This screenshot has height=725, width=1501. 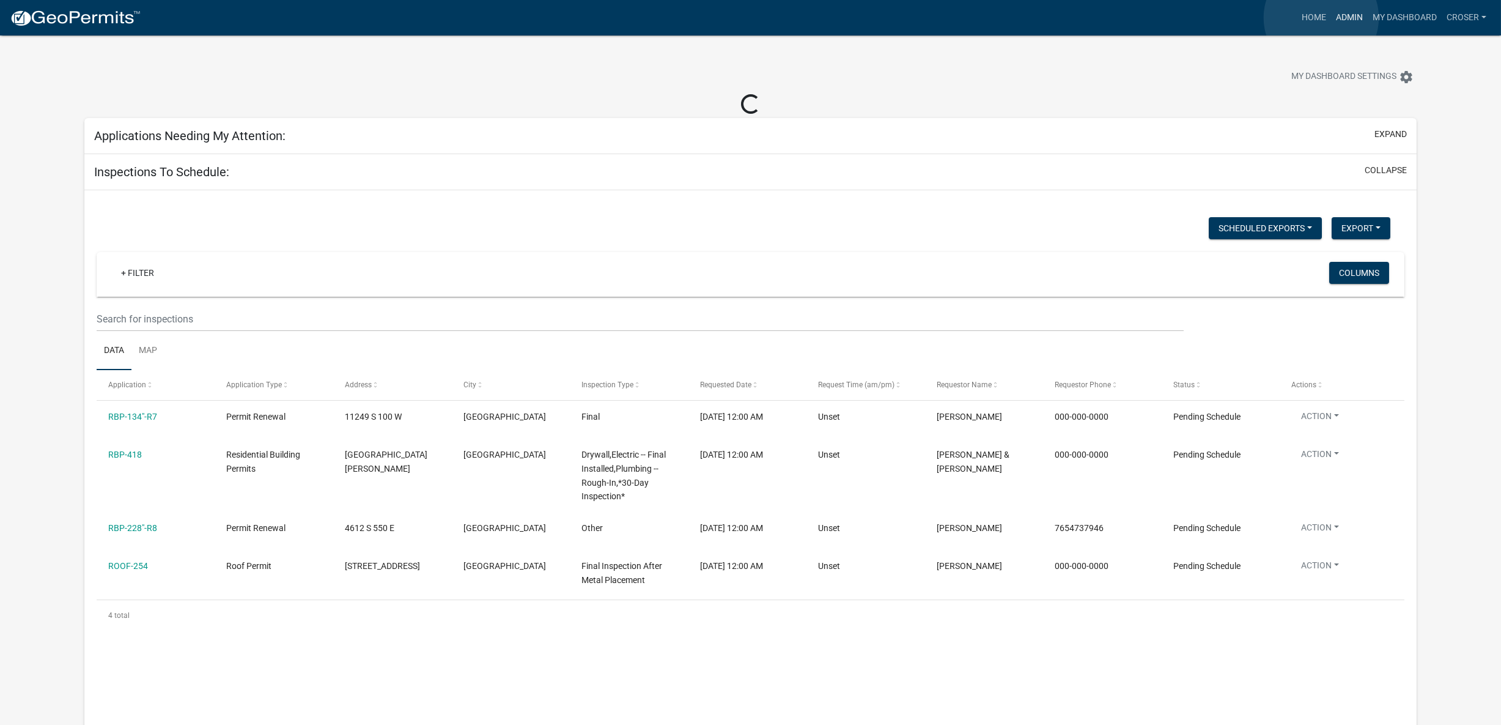 I want to click on span: Application, so click(x=127, y=385).